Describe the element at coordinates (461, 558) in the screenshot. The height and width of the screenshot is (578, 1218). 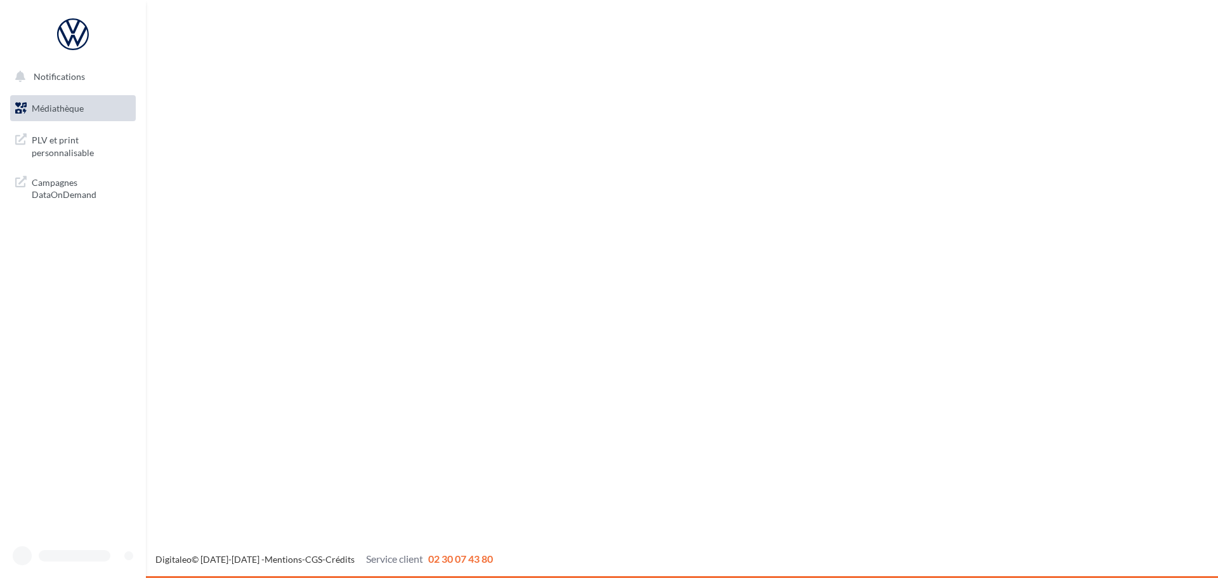
I see `span: 02 30 07 43 80` at that location.